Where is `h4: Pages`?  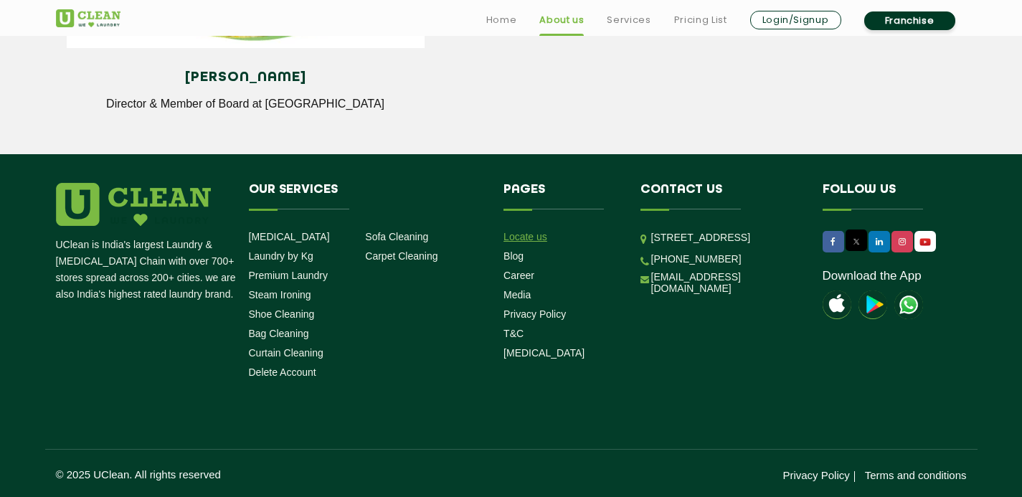 h4: Pages is located at coordinates (561, 197).